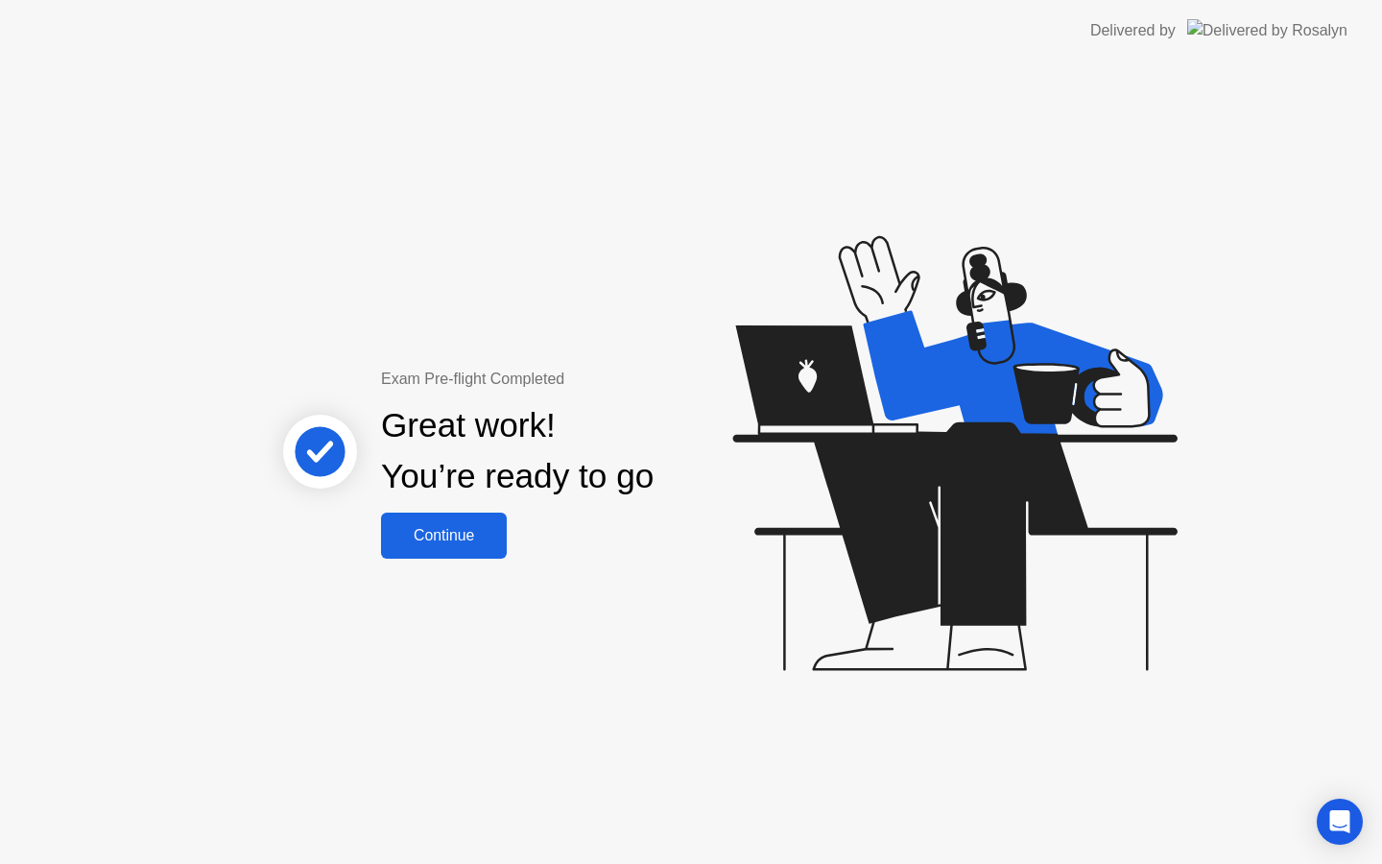 The height and width of the screenshot is (864, 1382). I want to click on div: Delivered by, so click(1132, 31).